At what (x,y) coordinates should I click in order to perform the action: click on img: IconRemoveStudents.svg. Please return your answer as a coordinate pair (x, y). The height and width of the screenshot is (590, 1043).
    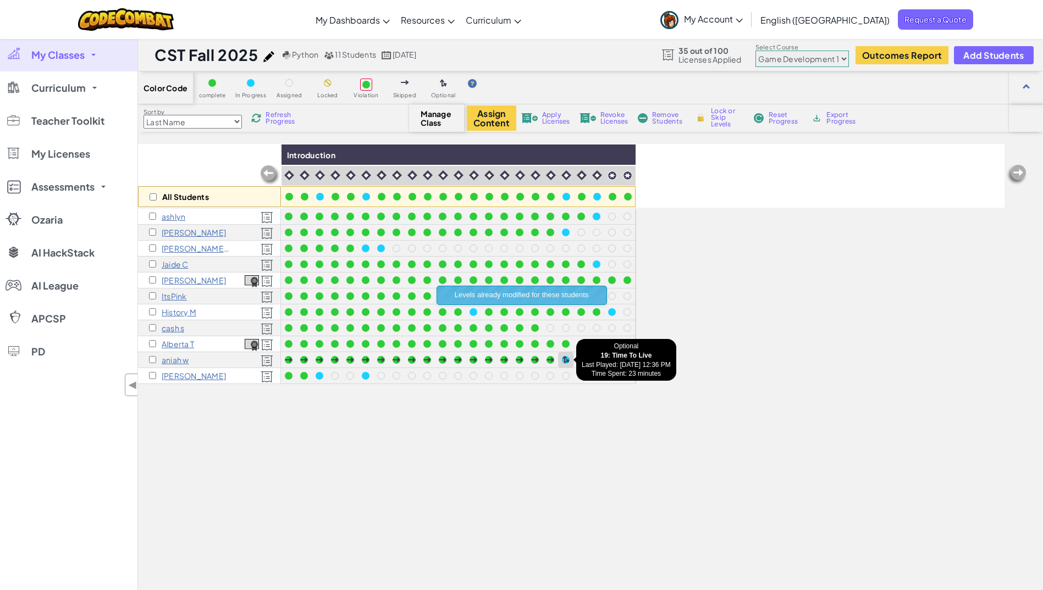
    Looking at the image, I should click on (642, 118).